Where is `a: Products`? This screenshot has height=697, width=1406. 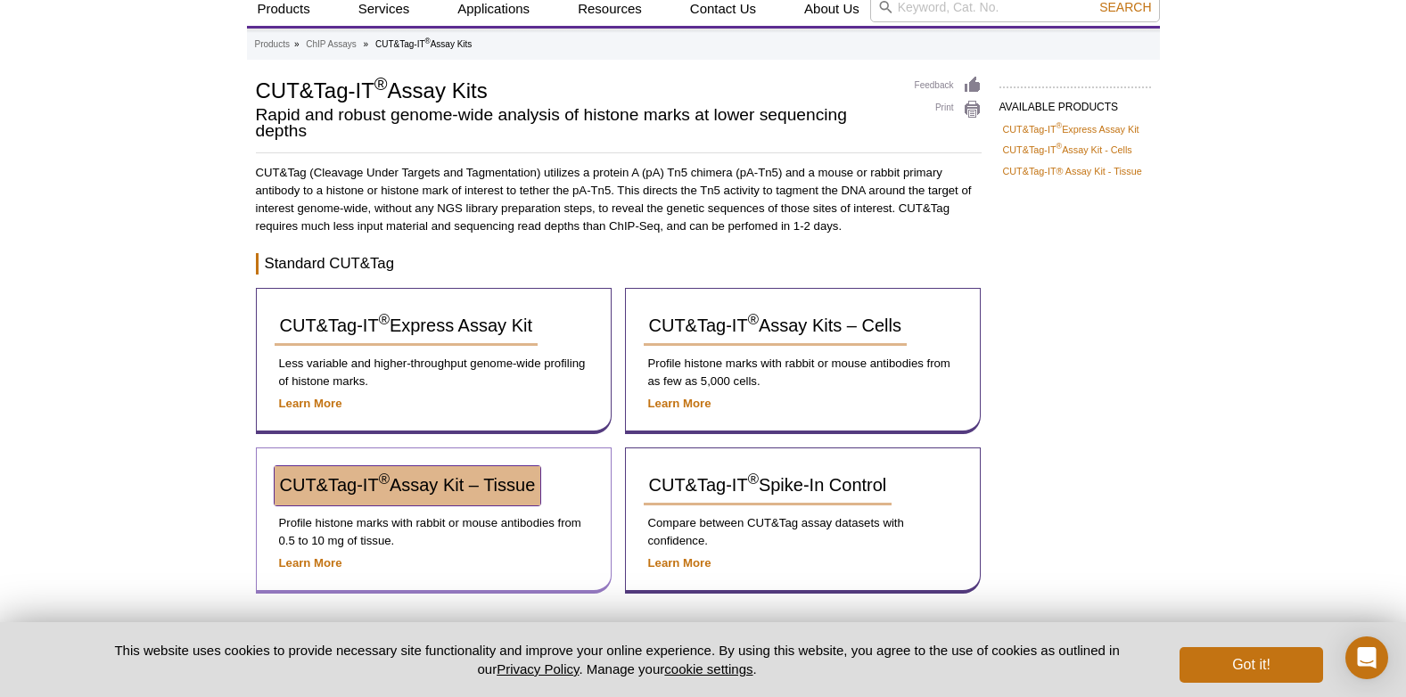 a: Products is located at coordinates (272, 45).